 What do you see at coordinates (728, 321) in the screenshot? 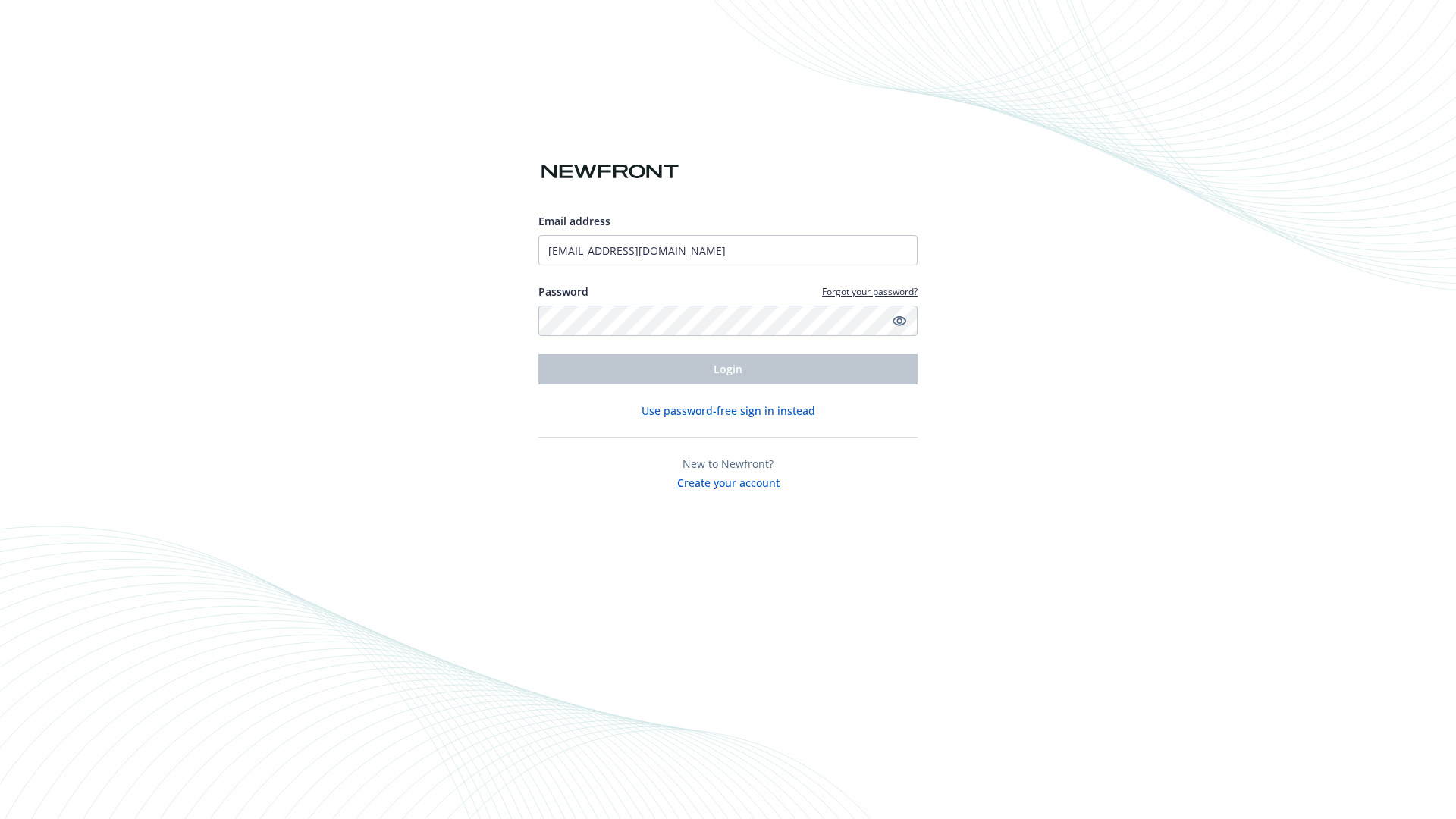
I see `input: Enter your password` at bounding box center [728, 321].